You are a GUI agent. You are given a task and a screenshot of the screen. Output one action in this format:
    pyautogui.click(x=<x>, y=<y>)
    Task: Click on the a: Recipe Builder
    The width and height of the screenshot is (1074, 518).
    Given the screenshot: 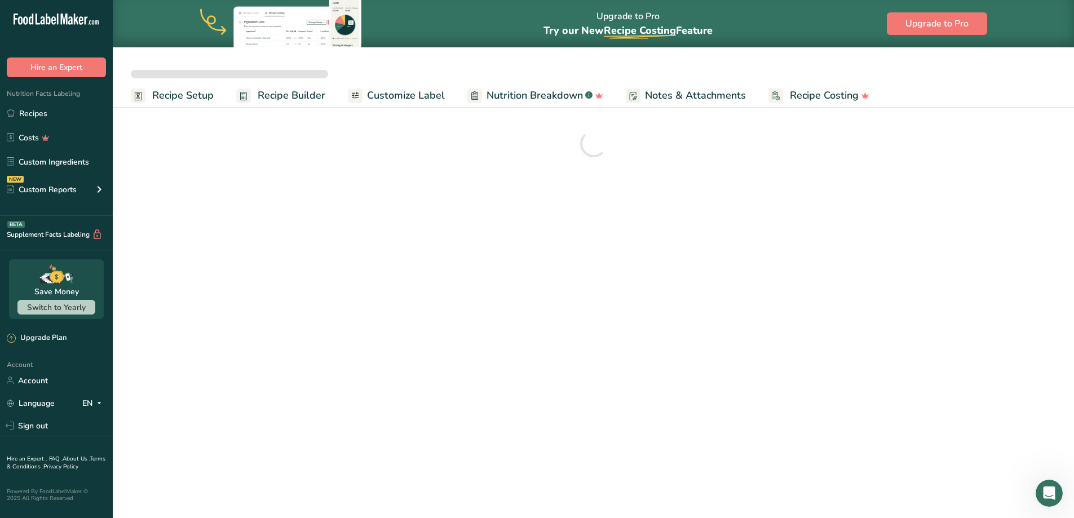 What is the action you would take?
    pyautogui.click(x=281, y=95)
    